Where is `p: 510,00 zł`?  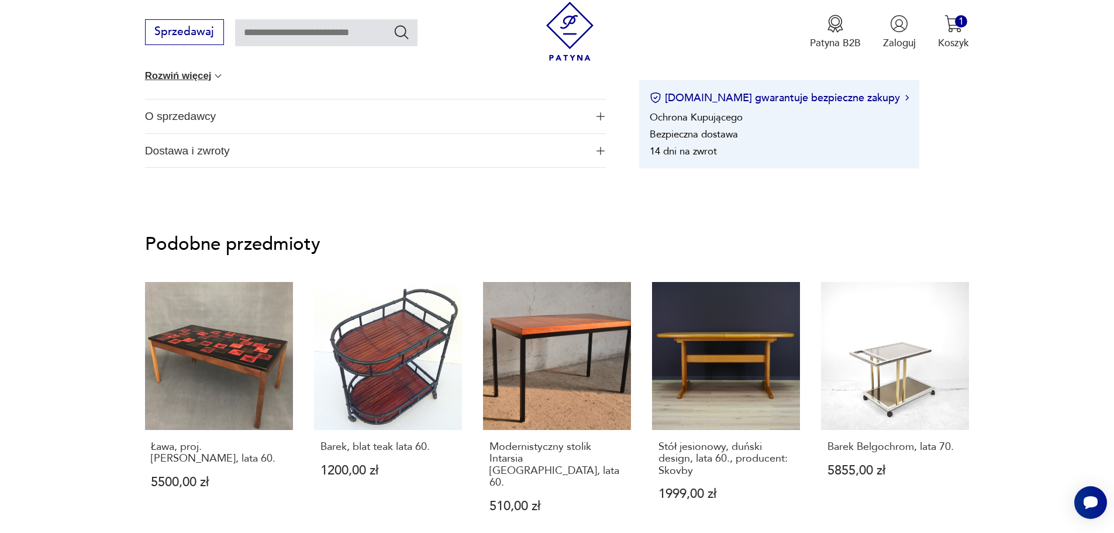
p: 510,00 zł is located at coordinates (557, 506).